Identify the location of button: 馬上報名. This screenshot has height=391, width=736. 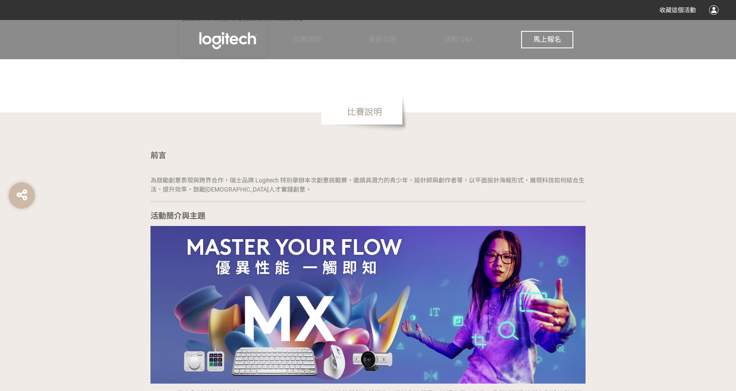
(547, 40).